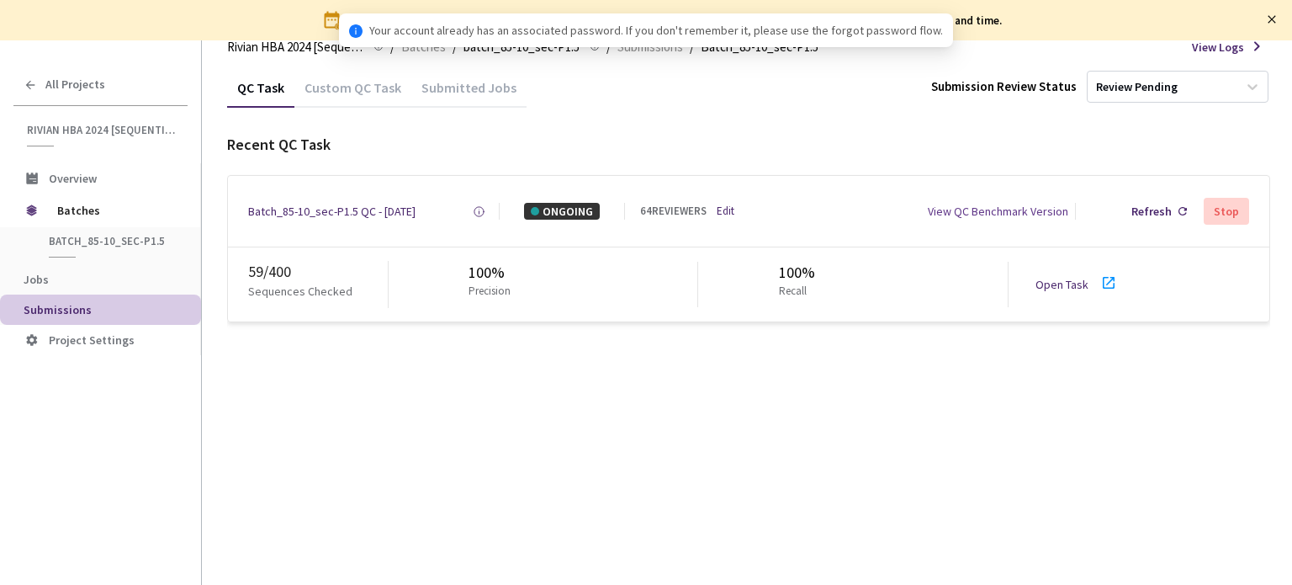 Image resolution: width=1292 pixels, height=585 pixels. What do you see at coordinates (1226, 211) in the screenshot?
I see `div: Stop` at bounding box center [1226, 211].